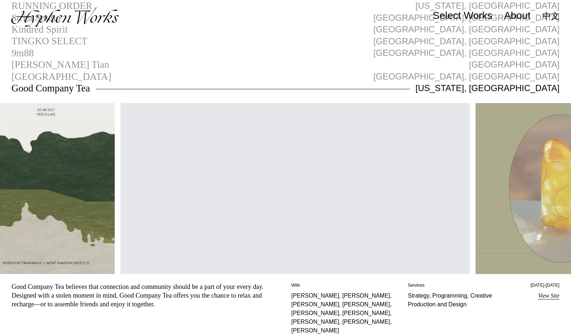 The image size is (571, 335). Describe the element at coordinates (462, 16) in the screenshot. I see `a: Select Works` at that location.